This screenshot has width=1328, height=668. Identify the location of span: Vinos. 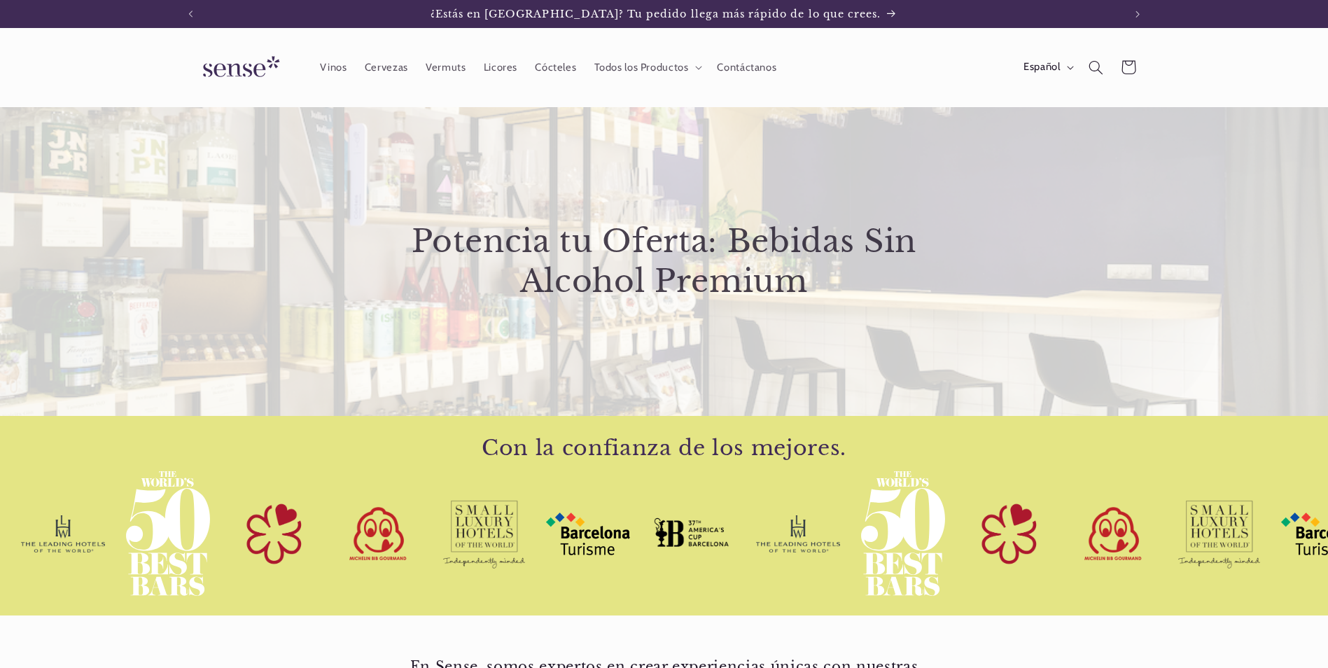
(333, 67).